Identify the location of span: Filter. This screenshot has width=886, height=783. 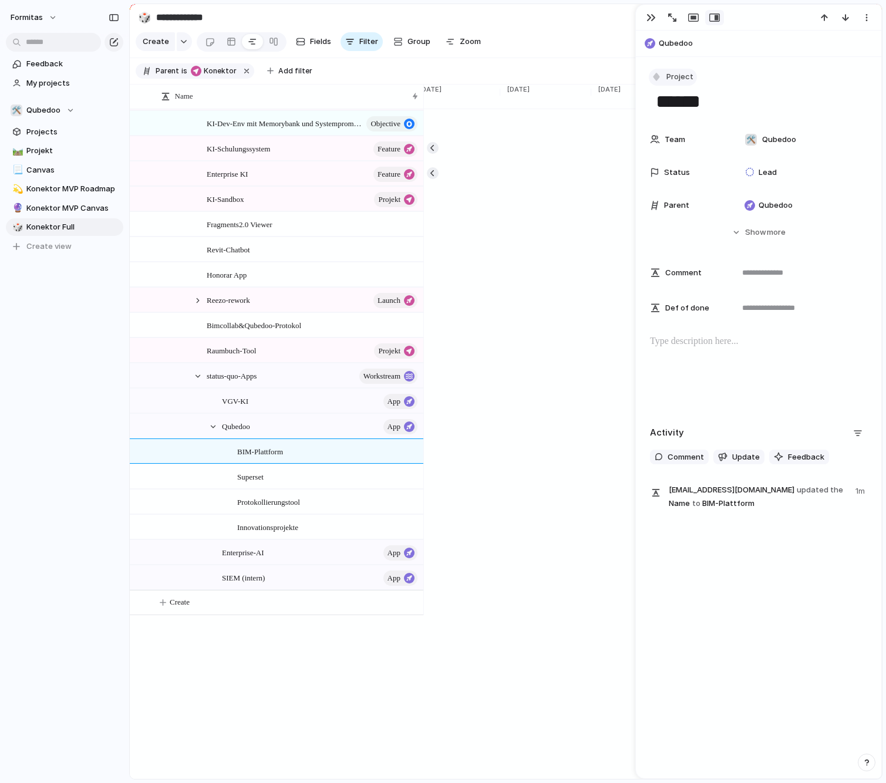
(369, 42).